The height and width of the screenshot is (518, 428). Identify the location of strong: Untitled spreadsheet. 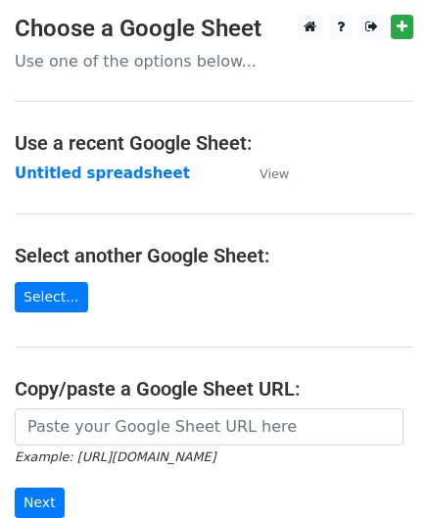
(102, 173).